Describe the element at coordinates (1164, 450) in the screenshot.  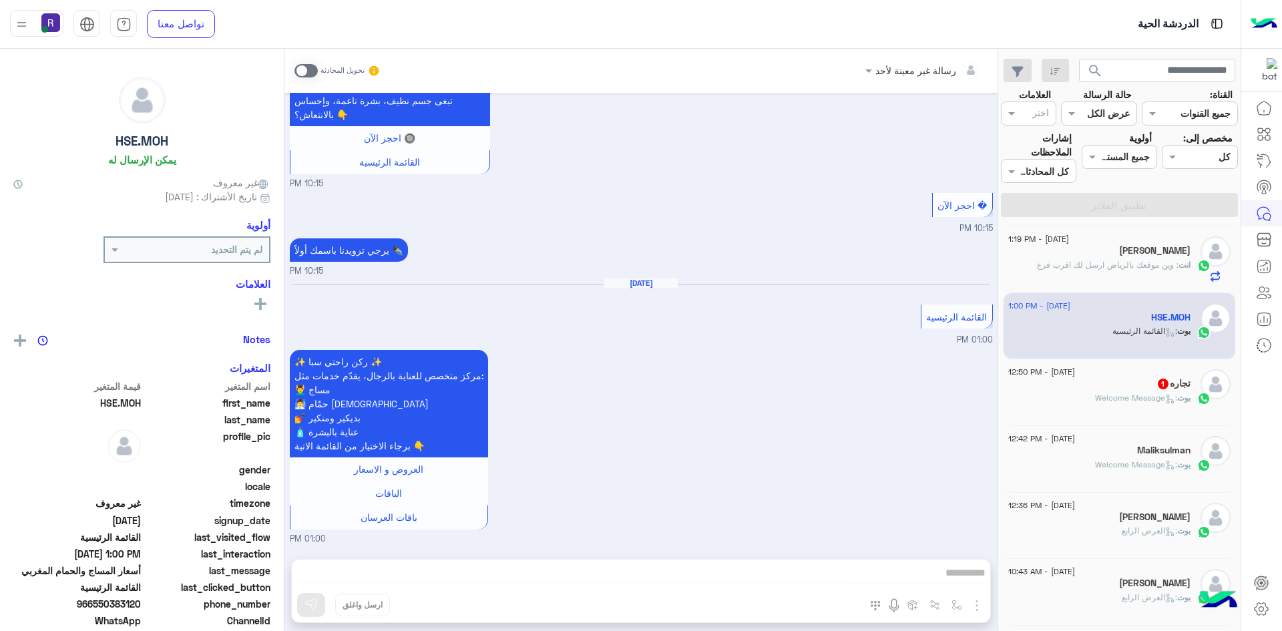
I see `h5: Maliksulman` at that location.